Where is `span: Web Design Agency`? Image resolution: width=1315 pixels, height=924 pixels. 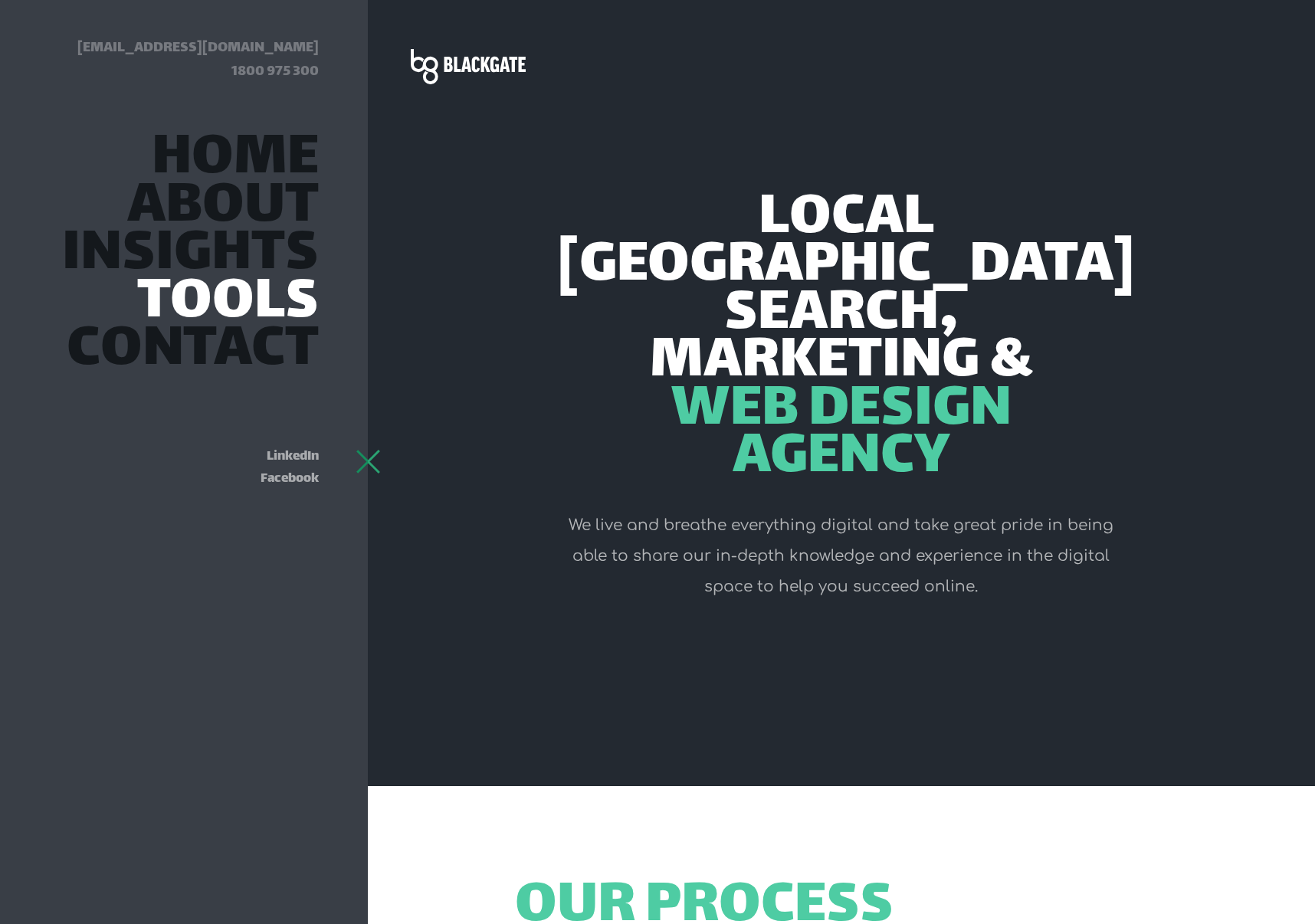 span: Web Design Agency is located at coordinates (841, 435).